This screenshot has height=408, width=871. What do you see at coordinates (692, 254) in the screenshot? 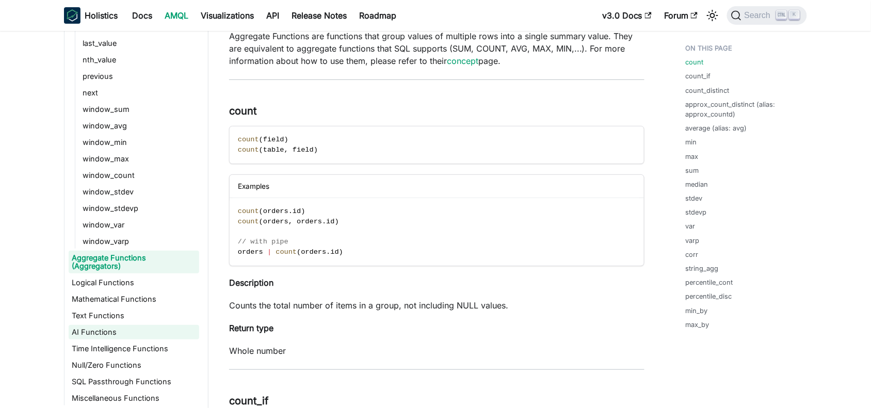
I see `a: corr` at bounding box center [692, 254].